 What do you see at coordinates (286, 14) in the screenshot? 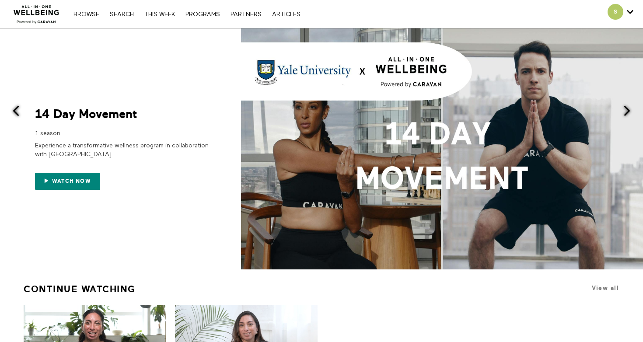
I see `a: ARTICLES` at bounding box center [286, 14].